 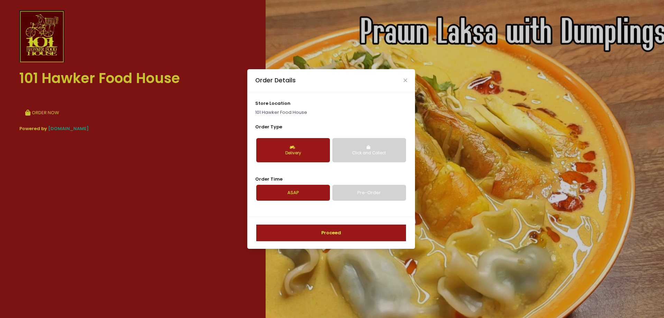 I want to click on p: 101 Hawker Food House, so click(x=331, y=112).